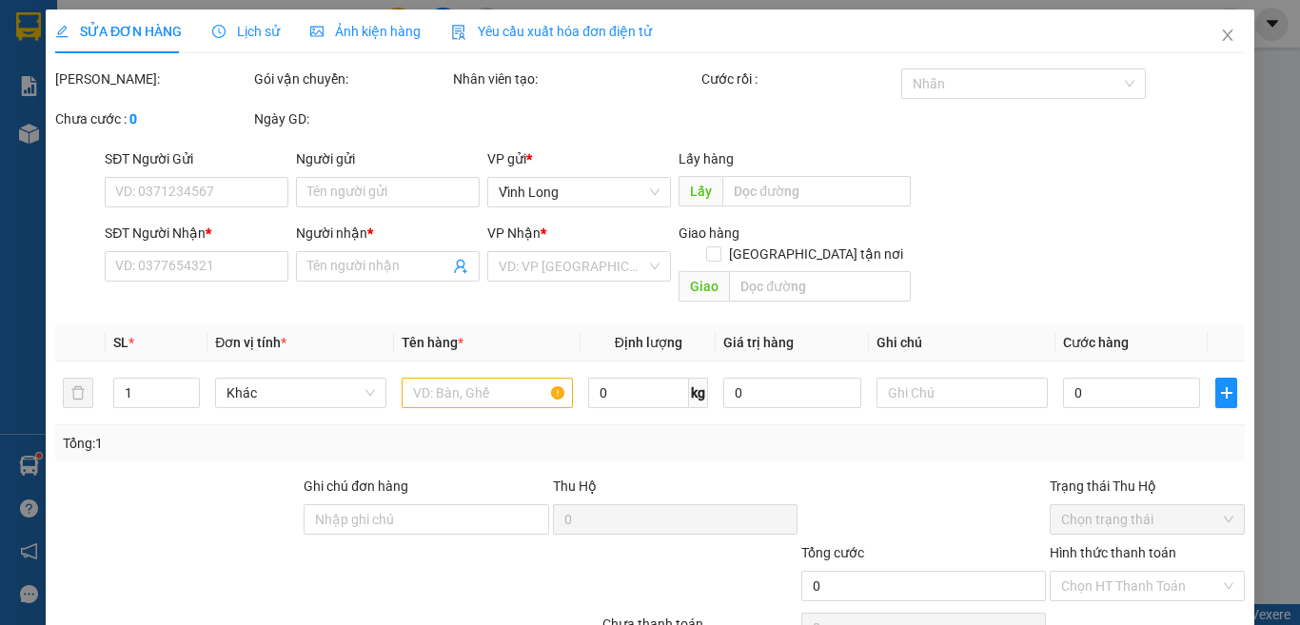 The height and width of the screenshot is (625, 1300). Describe the element at coordinates (133, 119) in the screenshot. I see `b: 0` at that location.